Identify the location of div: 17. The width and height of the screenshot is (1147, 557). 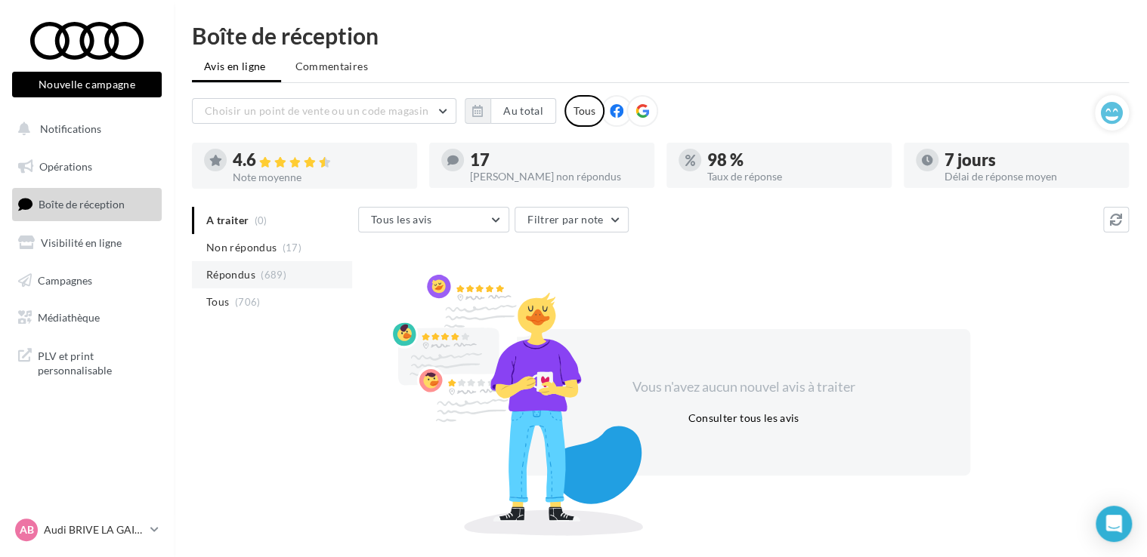
(556, 160).